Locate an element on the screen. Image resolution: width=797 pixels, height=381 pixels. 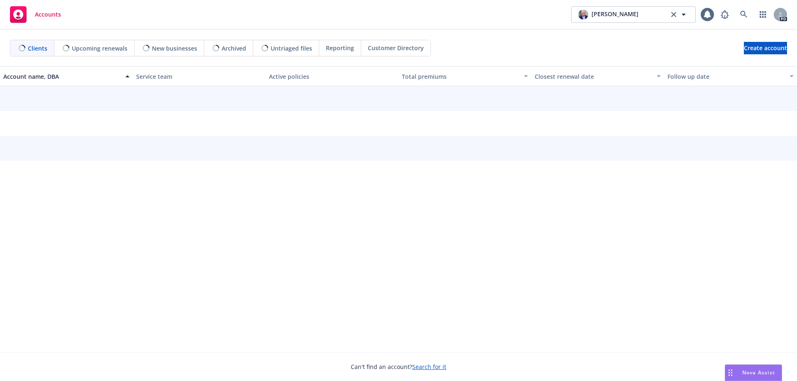
a: Accounts is located at coordinates (35, 15).